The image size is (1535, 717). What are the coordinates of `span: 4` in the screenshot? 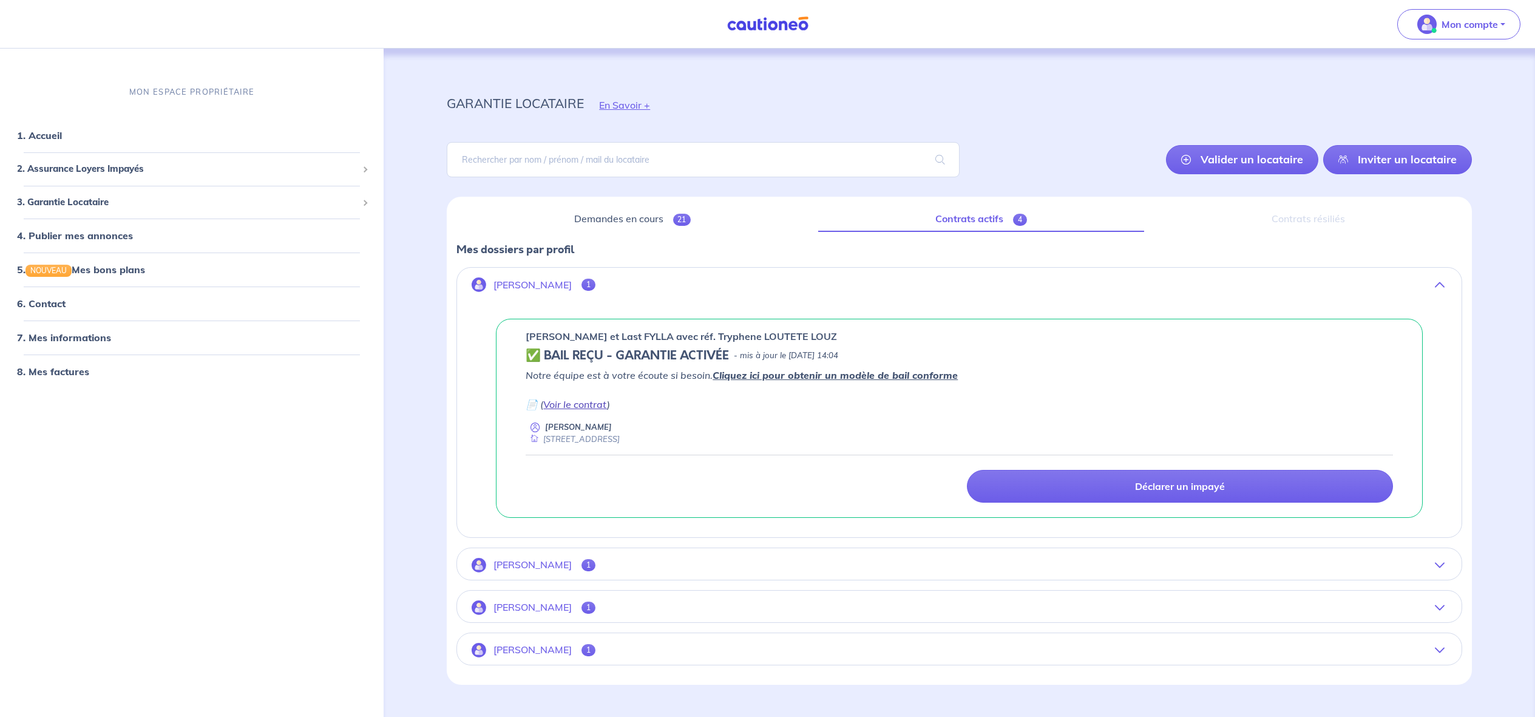 It's located at (1019, 220).